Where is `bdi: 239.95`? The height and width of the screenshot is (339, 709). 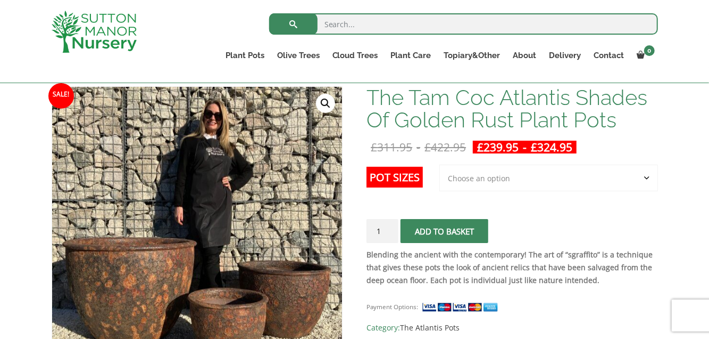
bdi: 239.95 is located at coordinates (498, 147).